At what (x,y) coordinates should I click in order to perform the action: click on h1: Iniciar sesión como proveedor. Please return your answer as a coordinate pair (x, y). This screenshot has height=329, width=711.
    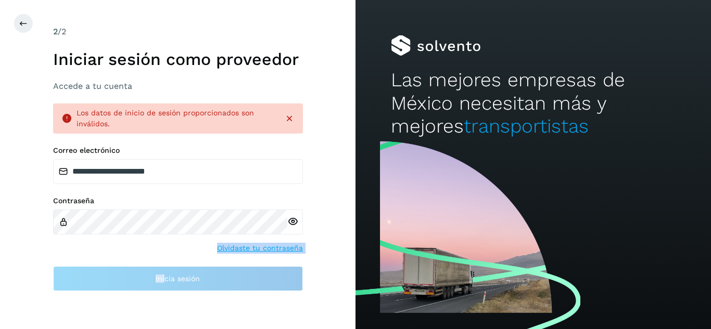
    Looking at the image, I should click on (178, 59).